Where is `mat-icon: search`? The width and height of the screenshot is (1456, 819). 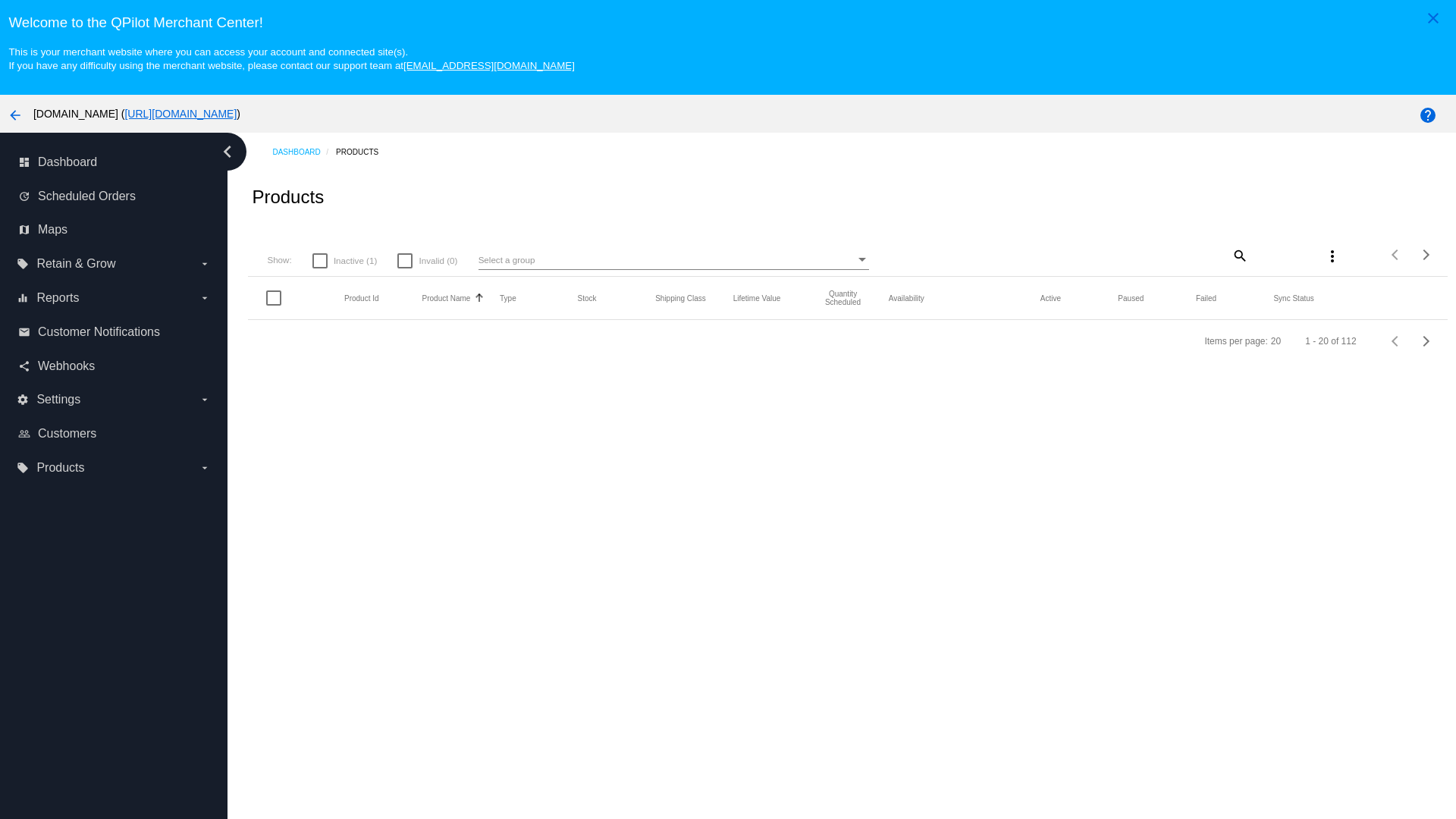 mat-icon: search is located at coordinates (1239, 254).